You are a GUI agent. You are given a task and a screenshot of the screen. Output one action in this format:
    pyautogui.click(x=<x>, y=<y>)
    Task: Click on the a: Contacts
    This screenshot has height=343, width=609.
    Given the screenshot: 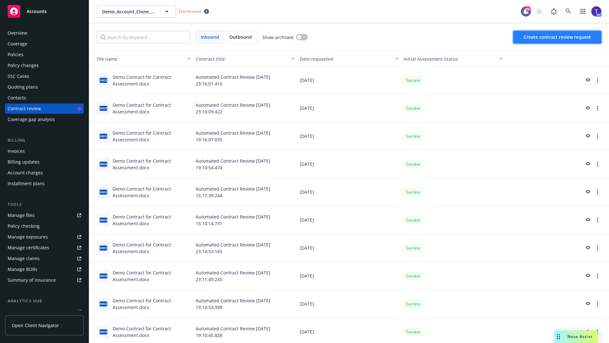 What is the action you would take?
    pyautogui.click(x=44, y=98)
    